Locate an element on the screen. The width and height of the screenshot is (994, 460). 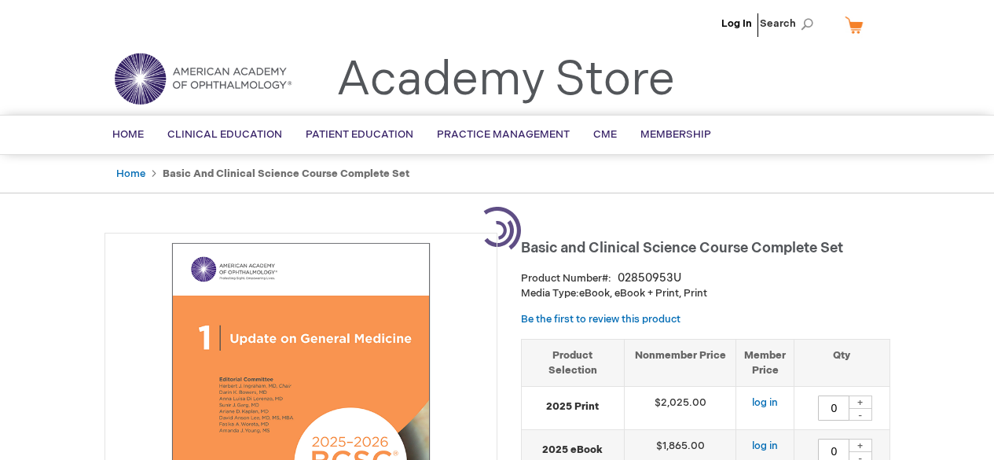
strong: Media Type: is located at coordinates (550, 293).